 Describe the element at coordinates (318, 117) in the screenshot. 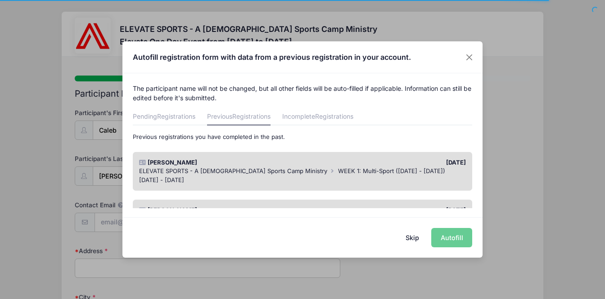

I see `a: Incomplete` at that location.